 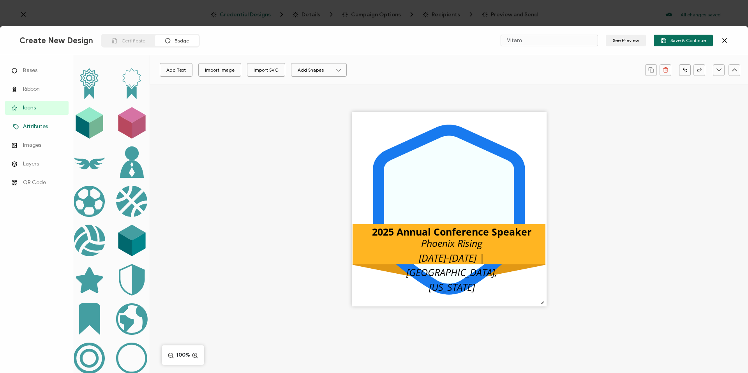 What do you see at coordinates (37, 89) in the screenshot?
I see `a: Ribbon` at bounding box center [37, 89].